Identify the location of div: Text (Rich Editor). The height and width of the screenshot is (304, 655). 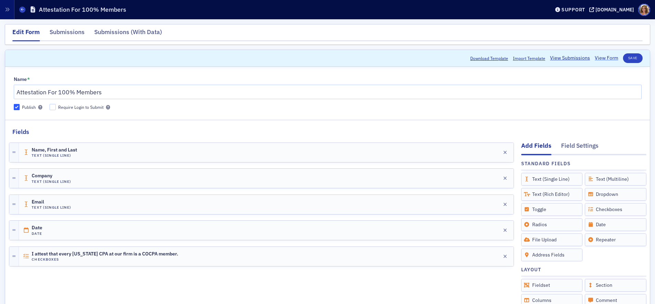
(552, 194).